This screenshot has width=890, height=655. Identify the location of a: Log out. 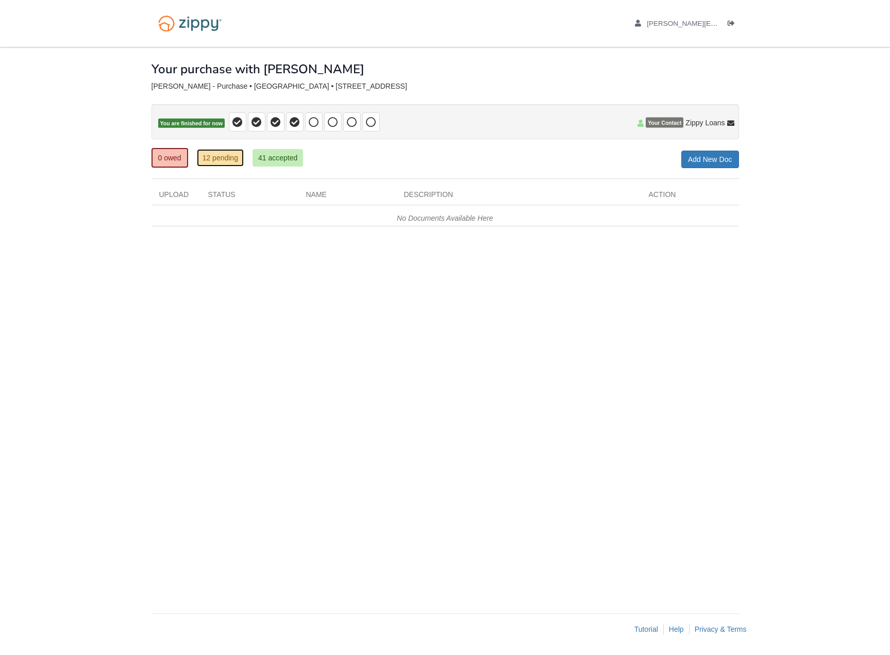
(734, 25).